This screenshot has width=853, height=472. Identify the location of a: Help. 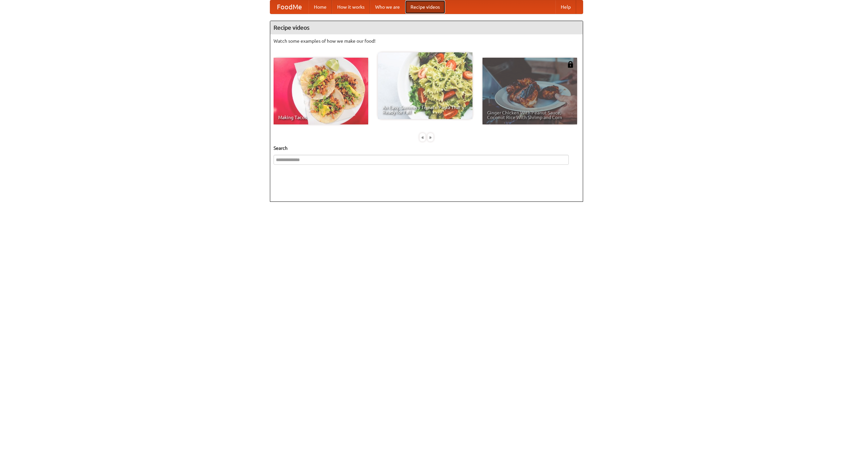
(566, 7).